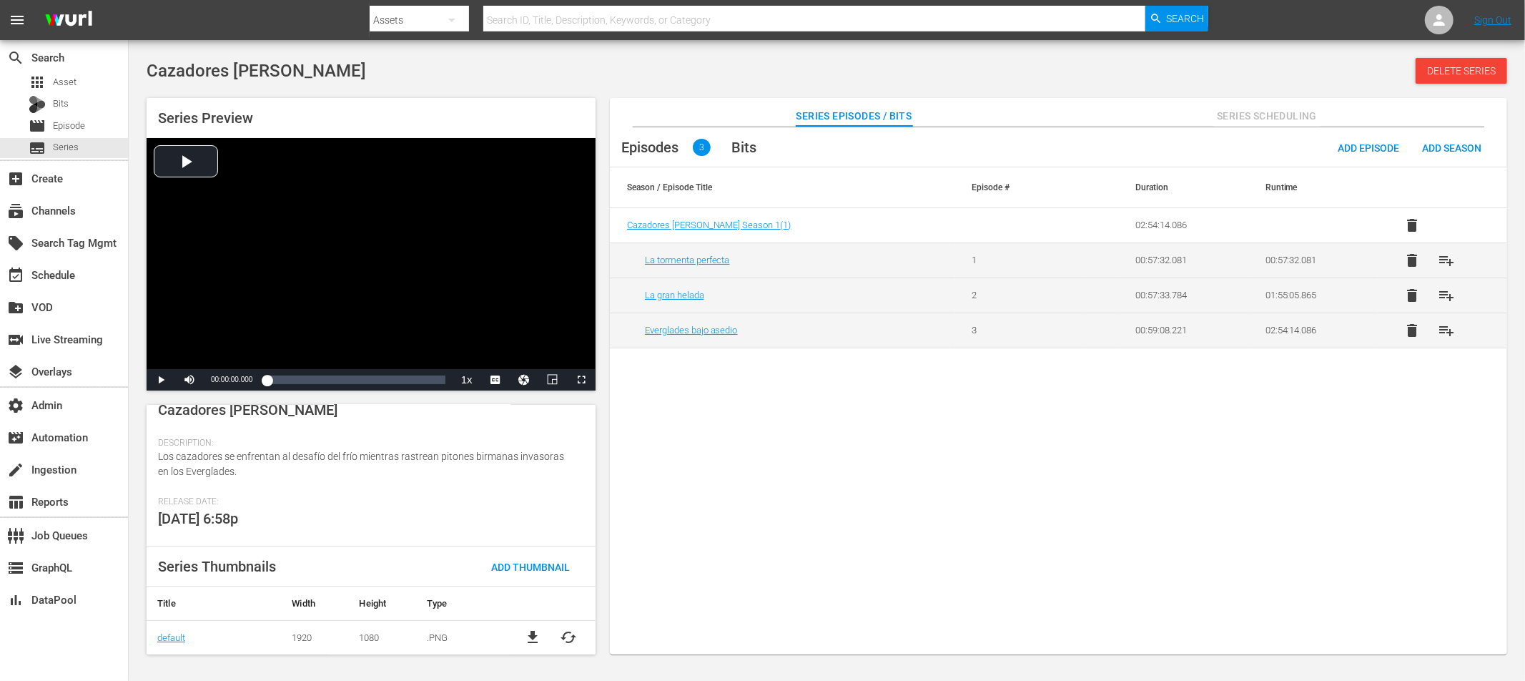  Describe the element at coordinates (368, 443) in the screenshot. I see `span: Description:` at that location.